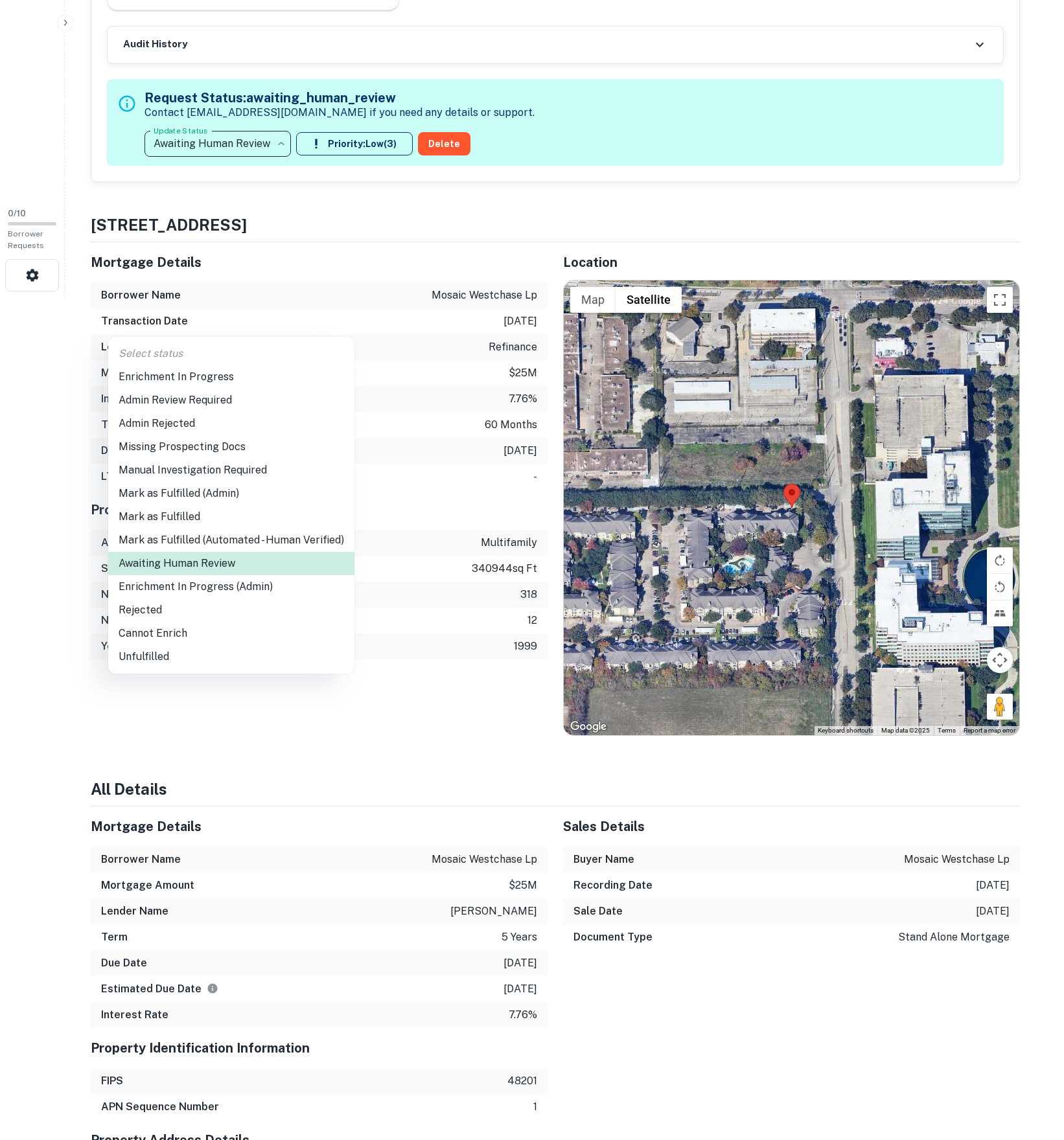 The image size is (1064, 1140). I want to click on div: Chat Widget, so click(1032, 1067).